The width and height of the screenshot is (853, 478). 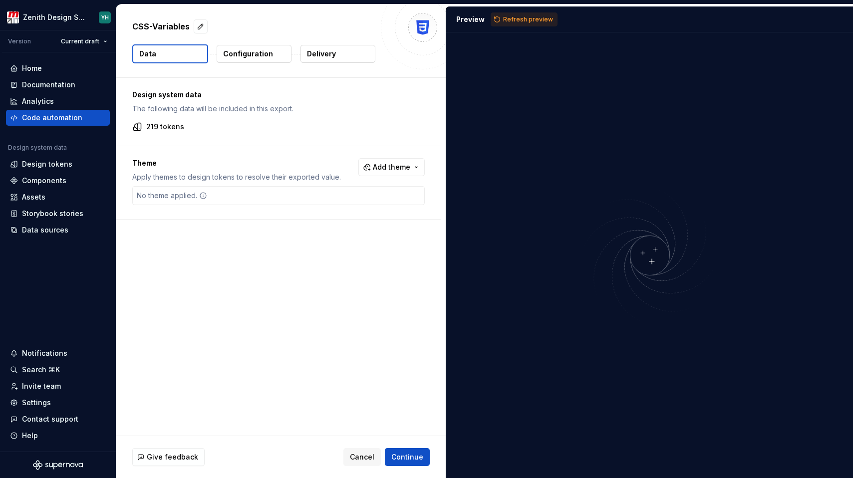 What do you see at coordinates (58, 197) in the screenshot?
I see `a: Assets` at bounding box center [58, 197].